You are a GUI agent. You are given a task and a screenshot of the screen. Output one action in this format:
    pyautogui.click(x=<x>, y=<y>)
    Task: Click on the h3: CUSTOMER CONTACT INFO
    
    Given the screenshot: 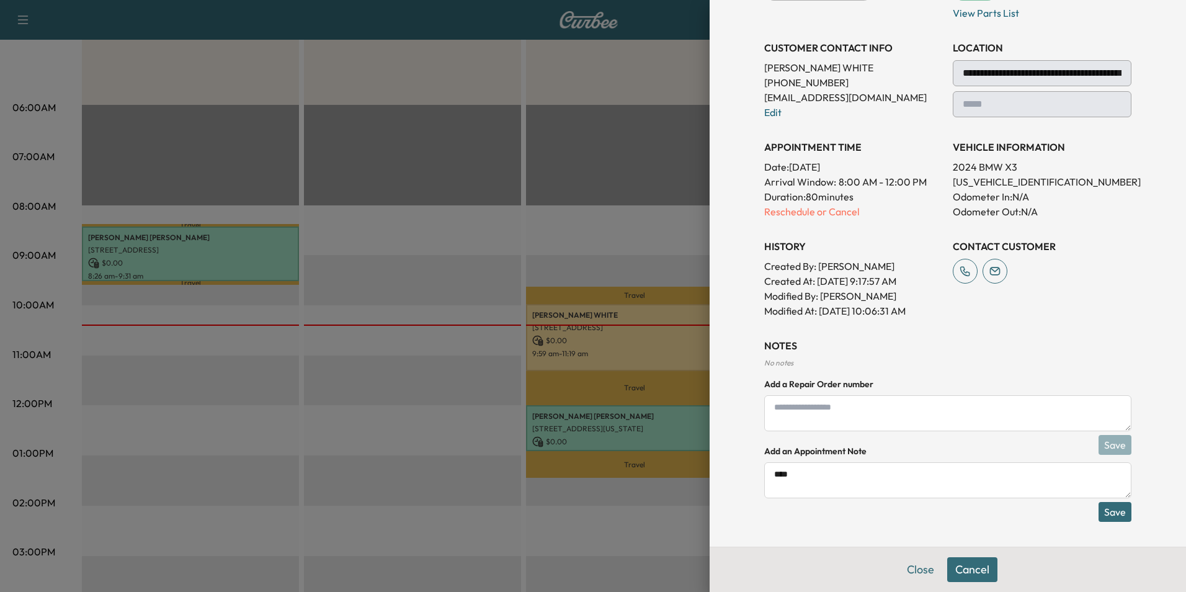 What is the action you would take?
    pyautogui.click(x=854, y=48)
    